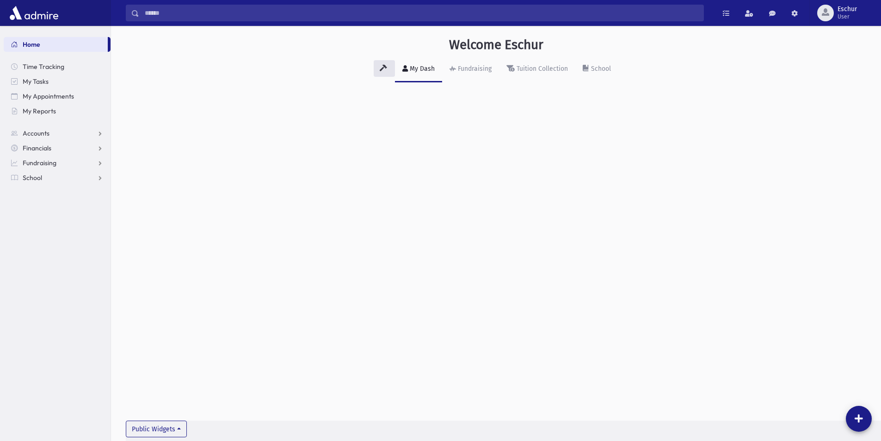 Image resolution: width=881 pixels, height=441 pixels. Describe the element at coordinates (156, 429) in the screenshot. I see `button: Public Widgets` at that location.